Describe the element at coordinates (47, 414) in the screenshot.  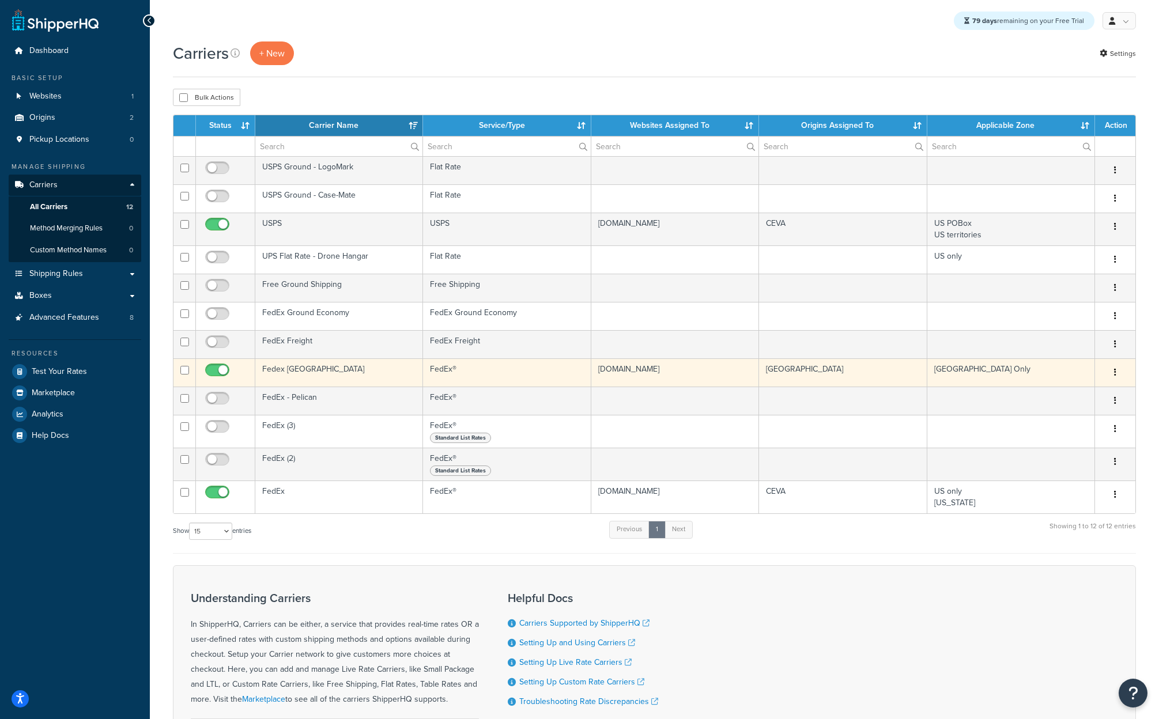
I see `span: Analytics` at that location.